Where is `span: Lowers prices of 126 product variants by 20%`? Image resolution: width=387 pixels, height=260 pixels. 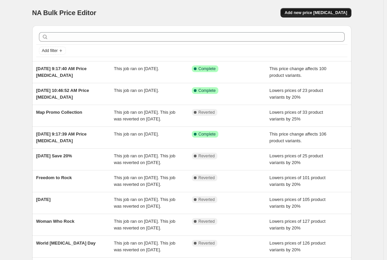
span: Lowers prices of 126 product variants by 20% is located at coordinates (297, 246).